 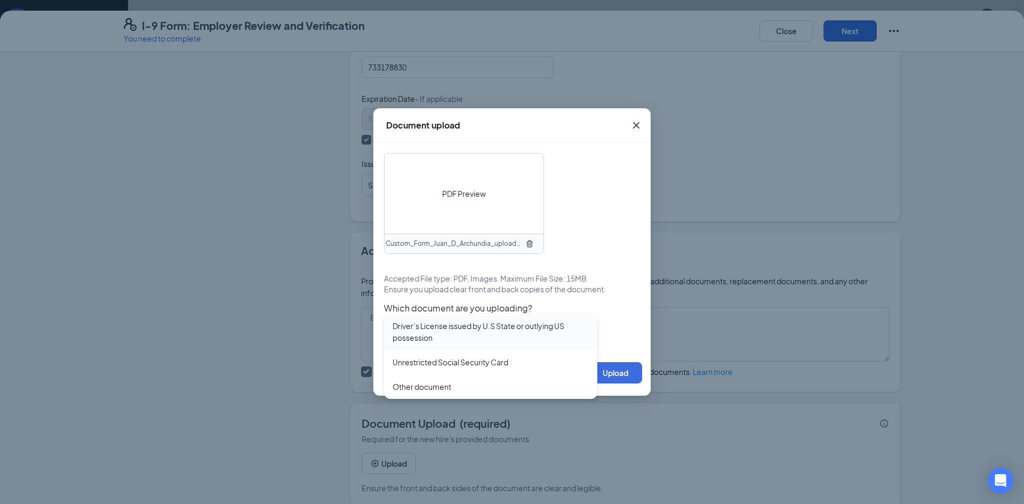 I want to click on svg: TrashOutline, so click(x=529, y=244).